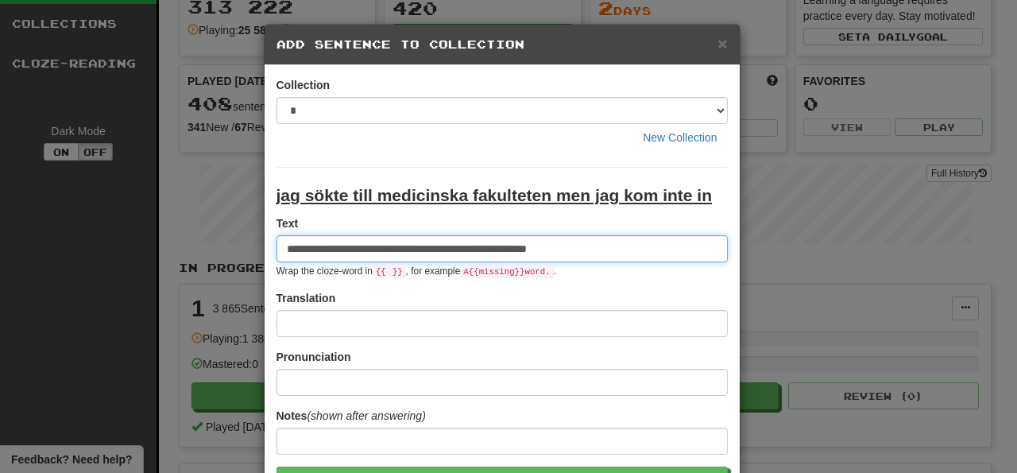  Describe the element at coordinates (506, 272) in the screenshot. I see `code: A {{ missing }} word.` at that location.